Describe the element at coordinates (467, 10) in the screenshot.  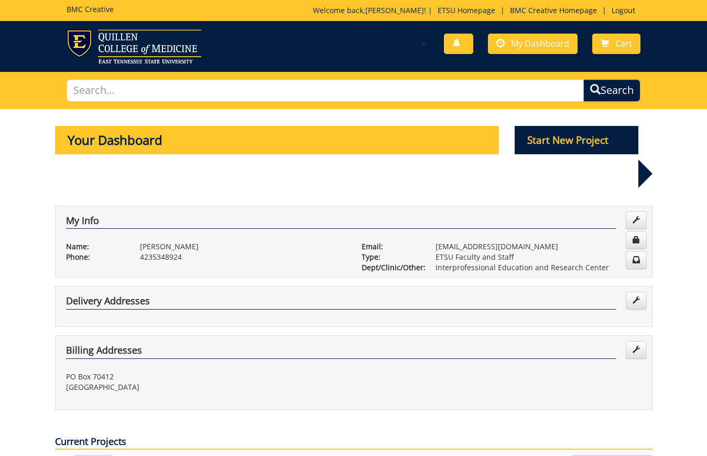
I see `a: ETSU Homepage` at that location.